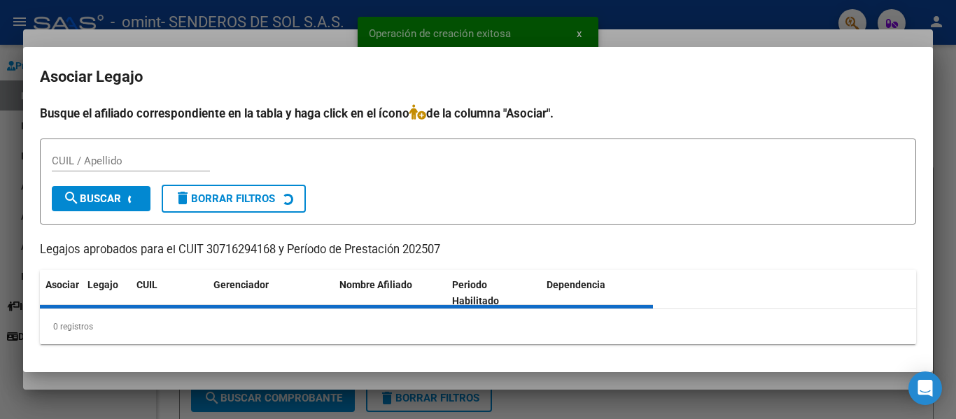 The image size is (956, 419). What do you see at coordinates (241, 285) in the screenshot?
I see `span: Gerenciador` at bounding box center [241, 285].